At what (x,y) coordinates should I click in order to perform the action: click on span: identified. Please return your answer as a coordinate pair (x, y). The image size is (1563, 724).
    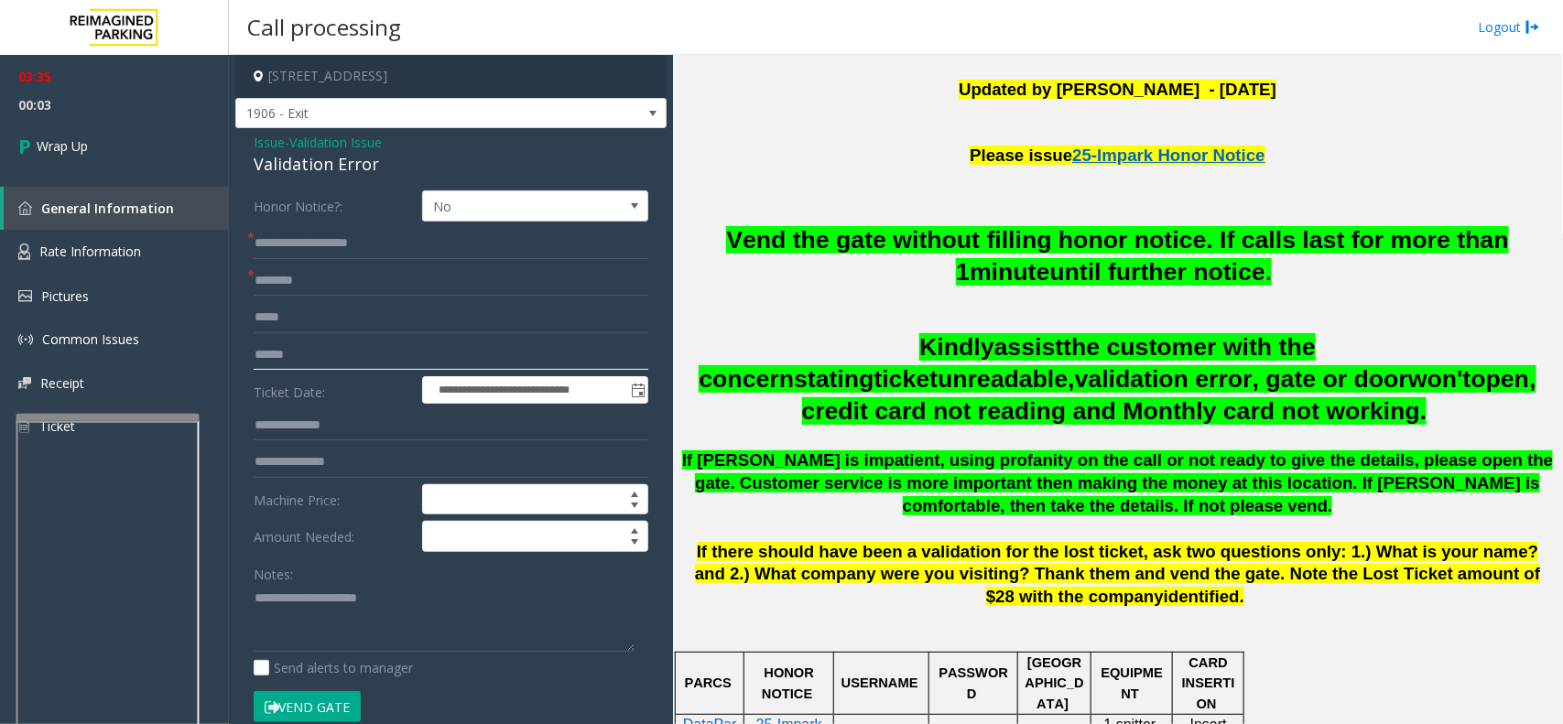
    Looking at the image, I should click on (1201, 596).